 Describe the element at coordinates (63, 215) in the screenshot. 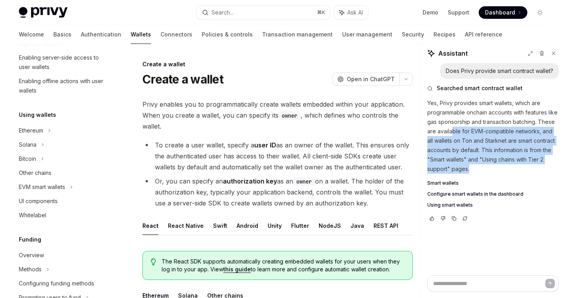

I see `a: Whitelabel` at that location.